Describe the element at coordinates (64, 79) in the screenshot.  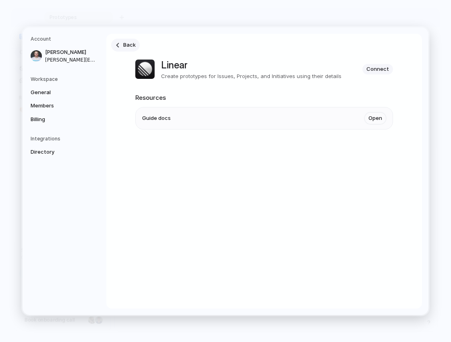
I see `h5: Workspace` at that location.